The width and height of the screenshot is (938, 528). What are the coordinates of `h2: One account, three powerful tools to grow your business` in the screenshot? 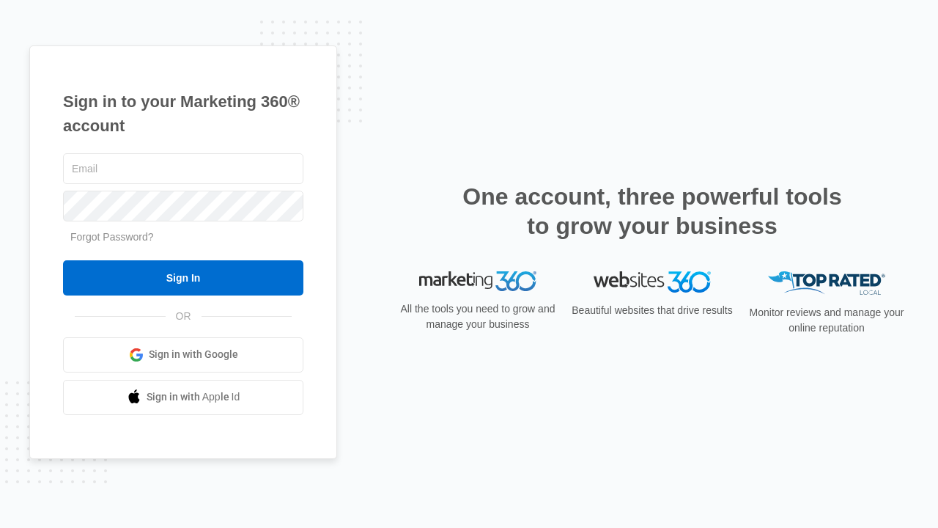 It's located at (653, 211).